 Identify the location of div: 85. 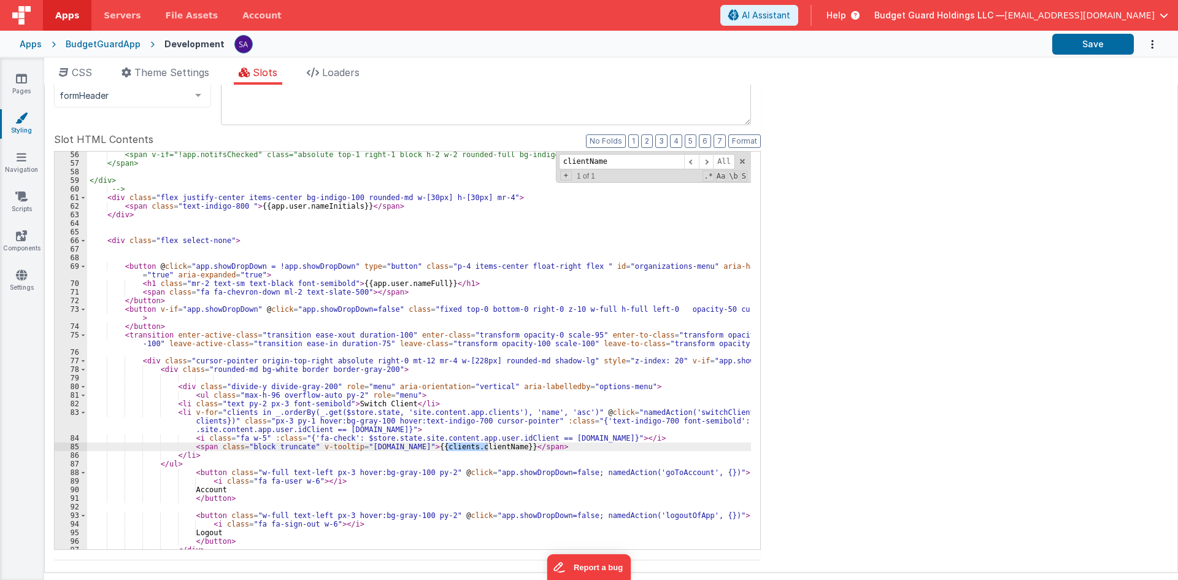
(71, 447).